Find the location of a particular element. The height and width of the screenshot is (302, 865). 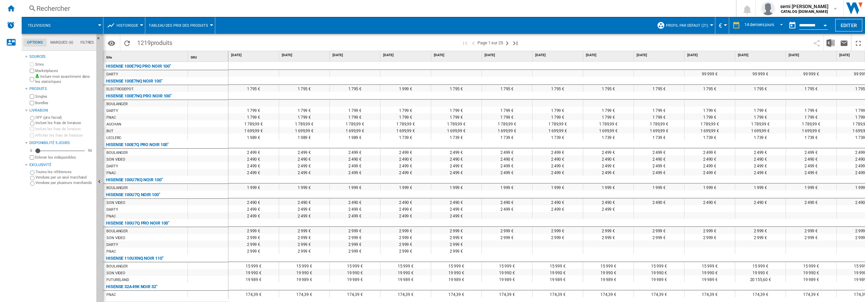

button: Envoyer ce rapport par email is located at coordinates (844, 43).